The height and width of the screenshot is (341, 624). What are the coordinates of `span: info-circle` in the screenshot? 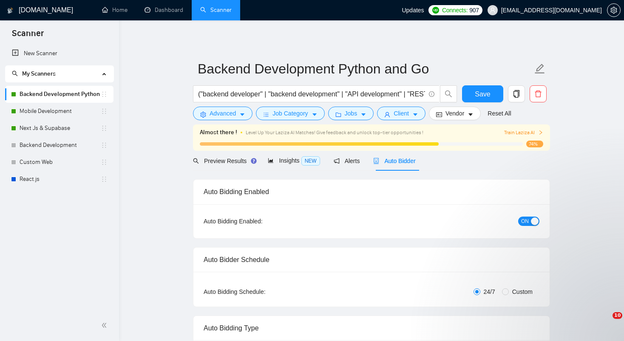 It's located at (431, 94).